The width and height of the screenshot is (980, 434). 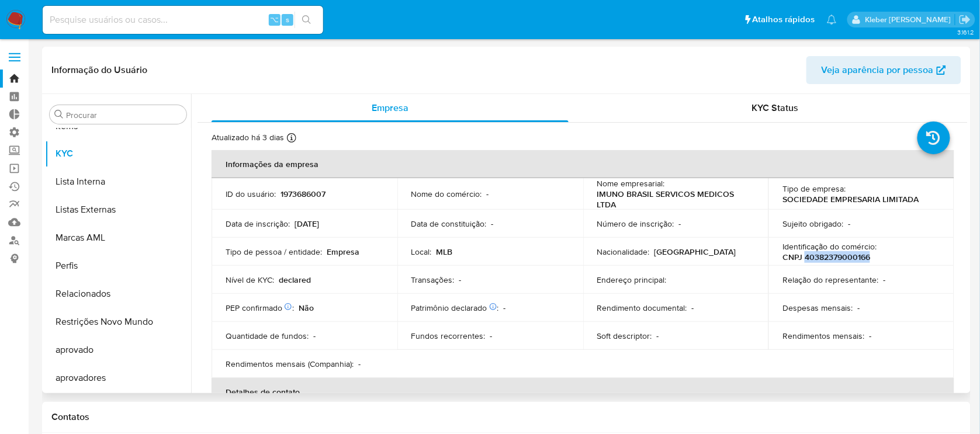 I want to click on a: Sair, so click(x=965, y=19).